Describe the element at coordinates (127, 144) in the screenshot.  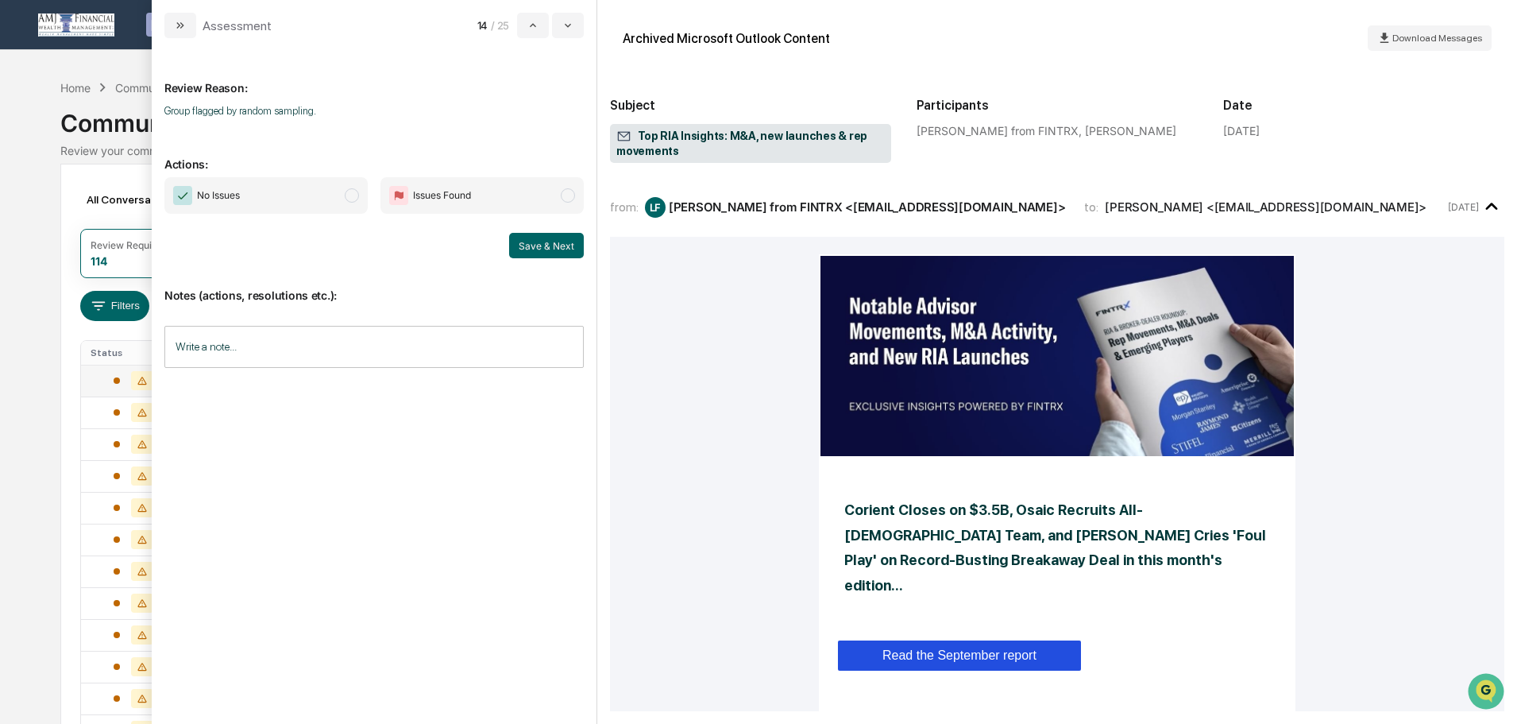
I see `div: We're available if you need us!` at that location.